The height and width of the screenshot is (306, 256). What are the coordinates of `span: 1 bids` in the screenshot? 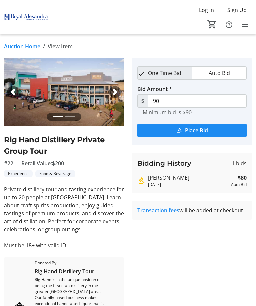 It's located at (239, 164).